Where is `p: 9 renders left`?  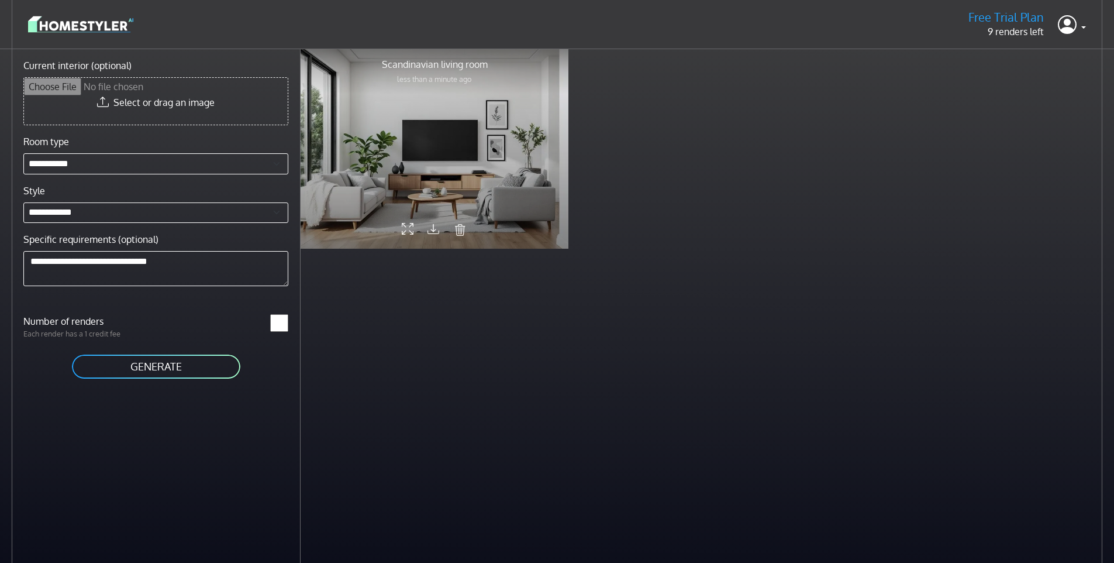 p: 9 renders left is located at coordinates (1006, 32).